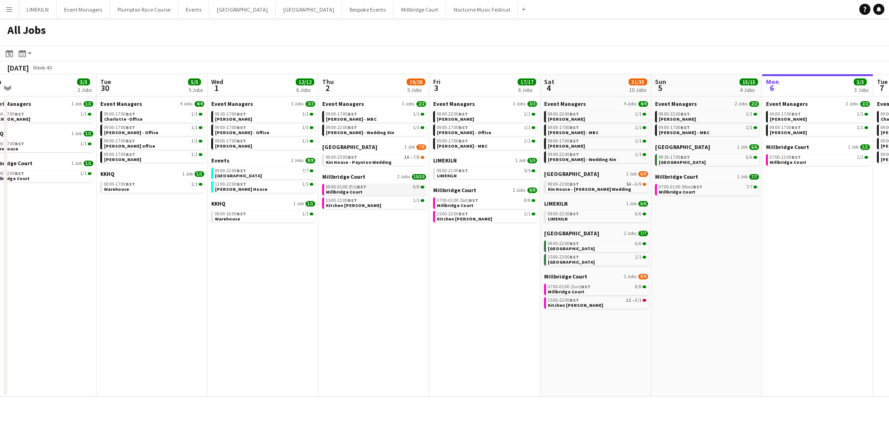  What do you see at coordinates (785, 157) in the screenshot?
I see `span: 07:00-12:00` at bounding box center [785, 157].